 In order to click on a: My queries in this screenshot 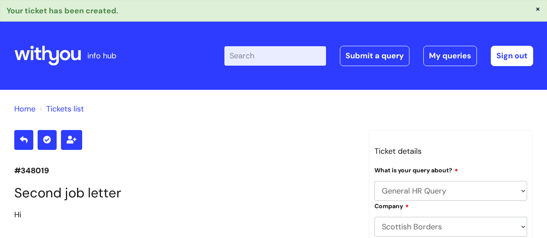, I will do `click(450, 56)`.